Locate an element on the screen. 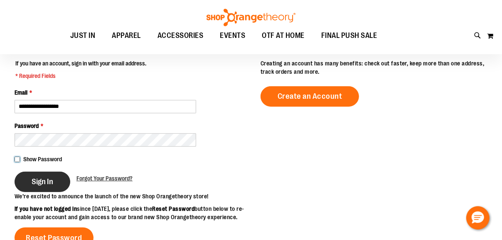 The width and height of the screenshot is (502, 240). a: ACCESSORIES is located at coordinates (181, 36).